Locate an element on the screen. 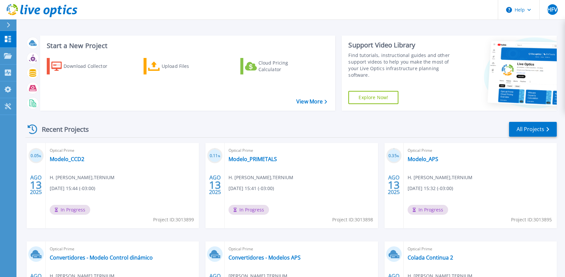  a: Convertidores - Modelo Control dinámico is located at coordinates (101, 257).